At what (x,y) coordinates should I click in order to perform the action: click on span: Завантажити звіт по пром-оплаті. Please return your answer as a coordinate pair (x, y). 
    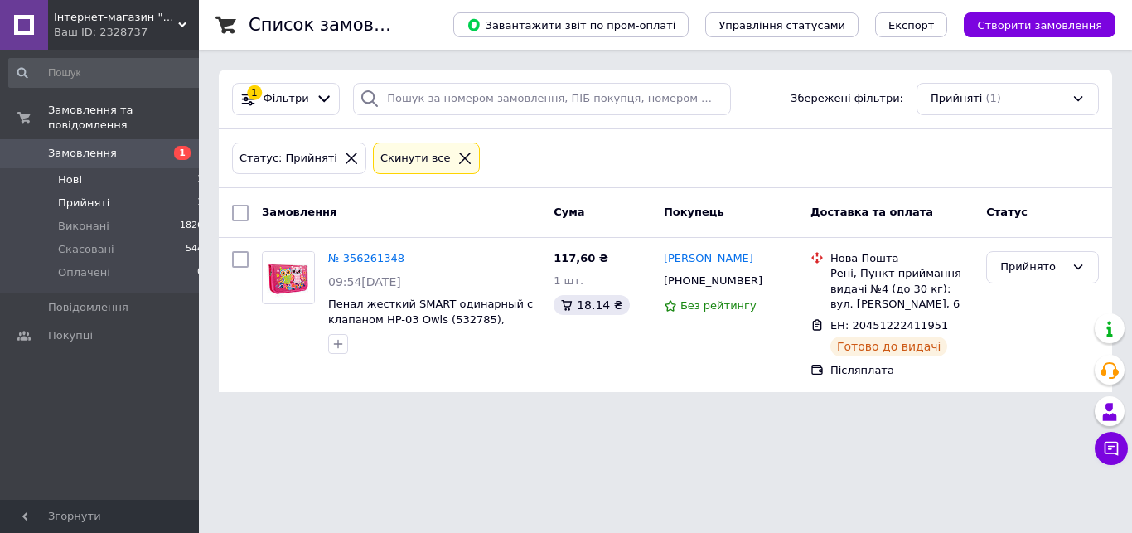
    Looking at the image, I should click on (571, 25).